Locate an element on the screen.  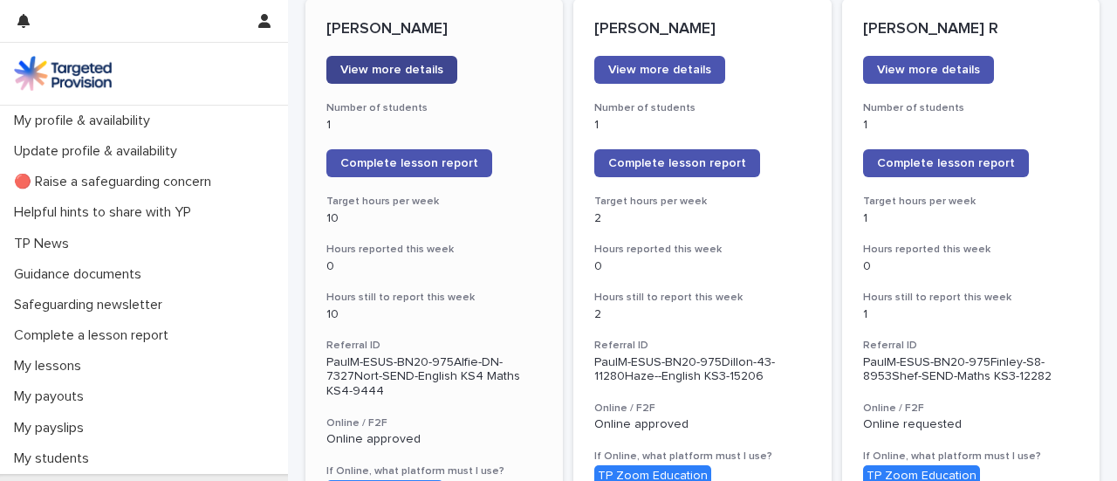
p: PaulM-ESUS-BN20-975Alfie-DN-7327Nort-SEND-English KS4 Maths KS4-9444 is located at coordinates (434, 377).